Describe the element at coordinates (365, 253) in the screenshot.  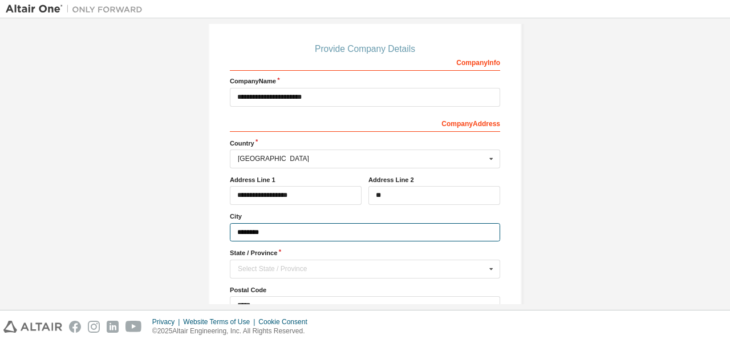
I see `label: State / Province` at that location.